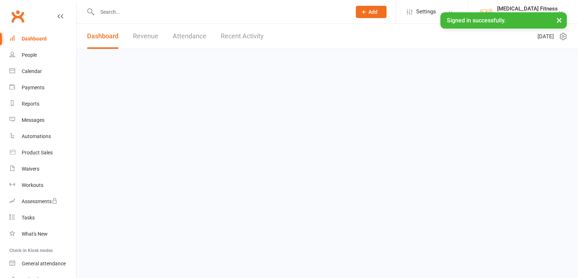  Describe the element at coordinates (476, 20) in the screenshot. I see `span: Signed in successfully.` at that location.